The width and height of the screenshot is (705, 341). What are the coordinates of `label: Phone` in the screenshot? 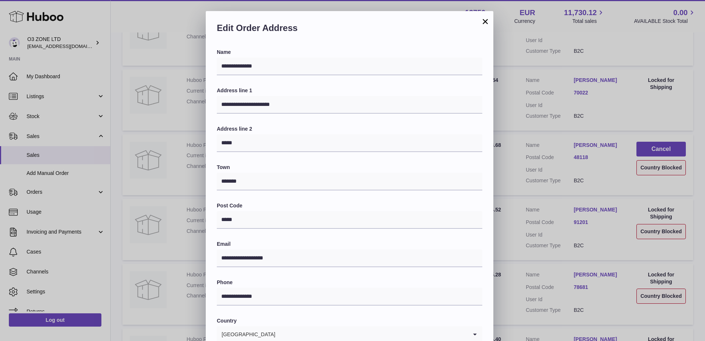 It's located at (350, 282).